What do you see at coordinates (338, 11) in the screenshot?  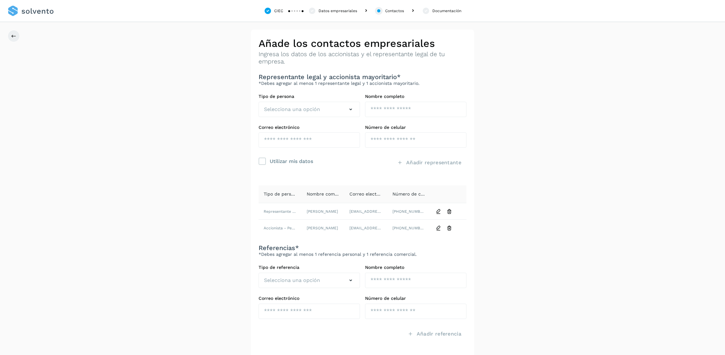 I see `div: Datos empresariales` at bounding box center [338, 11].